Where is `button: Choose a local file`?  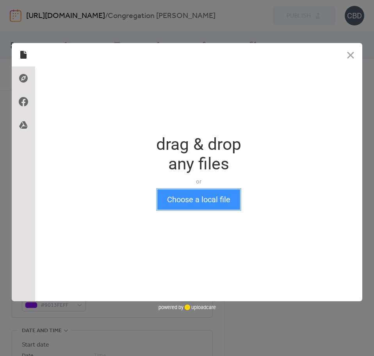
button: Choose a local file is located at coordinates (199, 199).